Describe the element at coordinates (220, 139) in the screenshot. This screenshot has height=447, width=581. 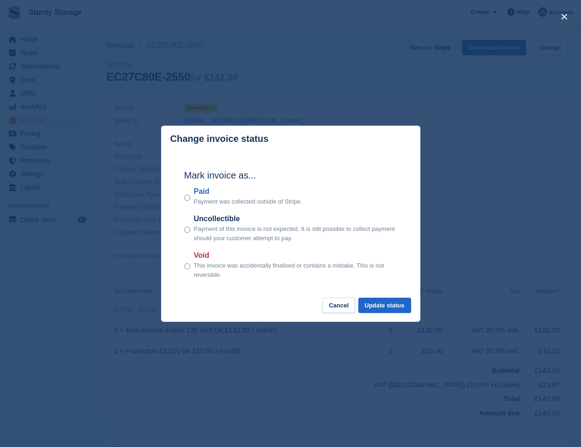
I see `p: Change invoice status` at that location.